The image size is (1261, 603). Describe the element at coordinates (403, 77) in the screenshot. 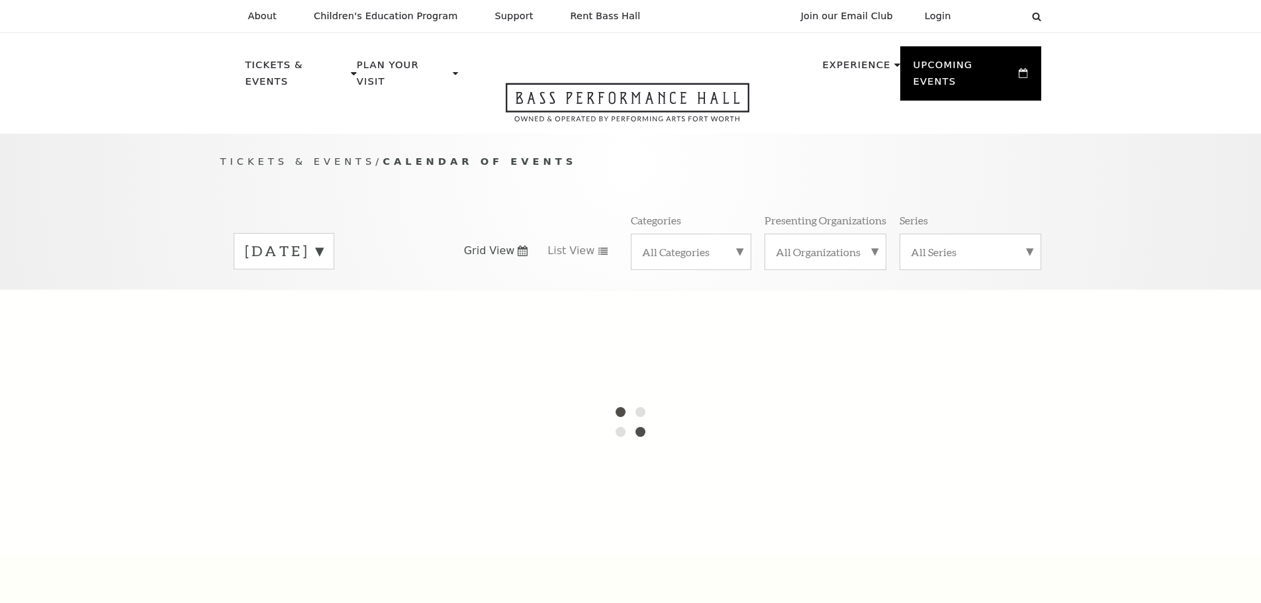

I see `p: Plan Your Visit` at that location.